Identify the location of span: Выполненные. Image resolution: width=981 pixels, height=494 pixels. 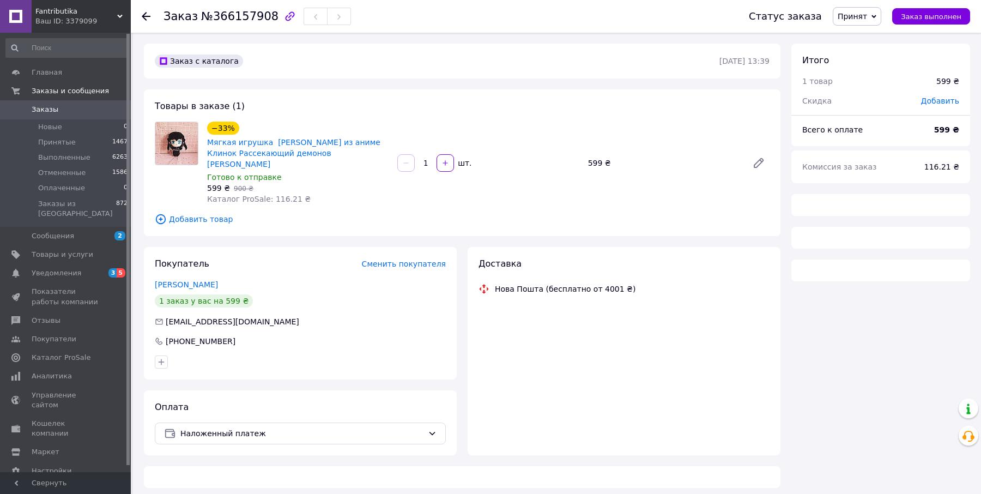
(64, 158).